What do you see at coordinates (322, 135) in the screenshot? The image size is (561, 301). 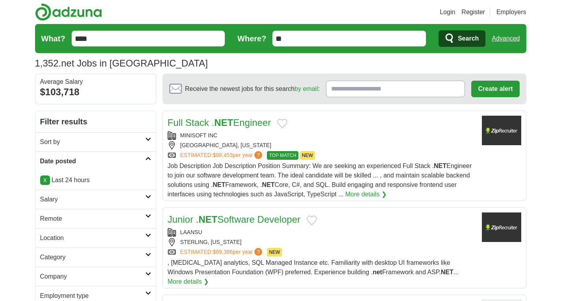 I see `div: MINISOFT INC` at bounding box center [322, 135].